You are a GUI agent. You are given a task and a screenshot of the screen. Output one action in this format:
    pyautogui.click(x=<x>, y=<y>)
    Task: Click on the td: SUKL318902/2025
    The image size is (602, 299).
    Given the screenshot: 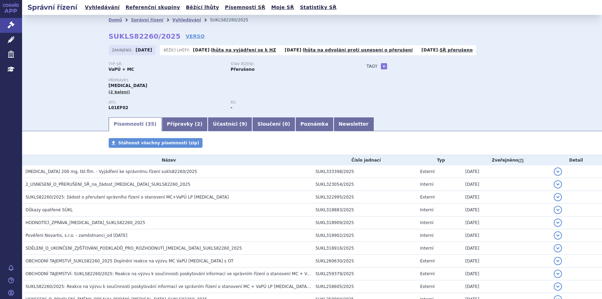 What is the action you would take?
    pyautogui.click(x=364, y=235)
    